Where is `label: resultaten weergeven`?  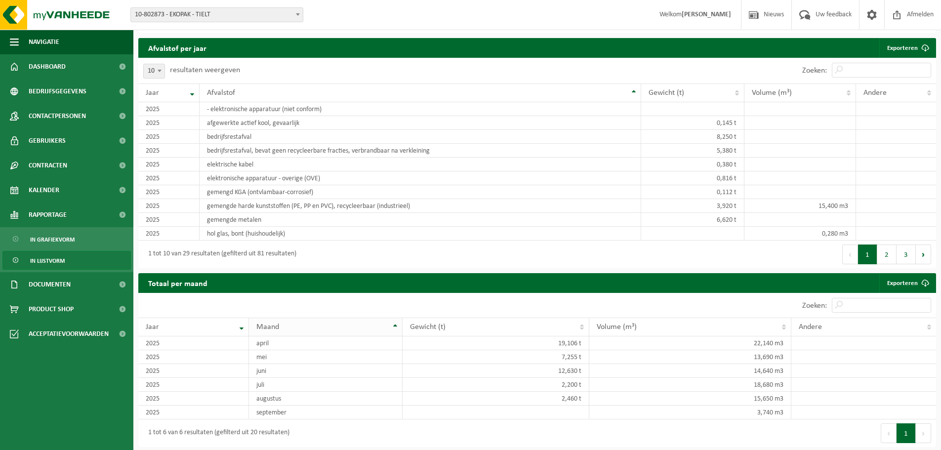
label: resultaten weergeven is located at coordinates (205, 70).